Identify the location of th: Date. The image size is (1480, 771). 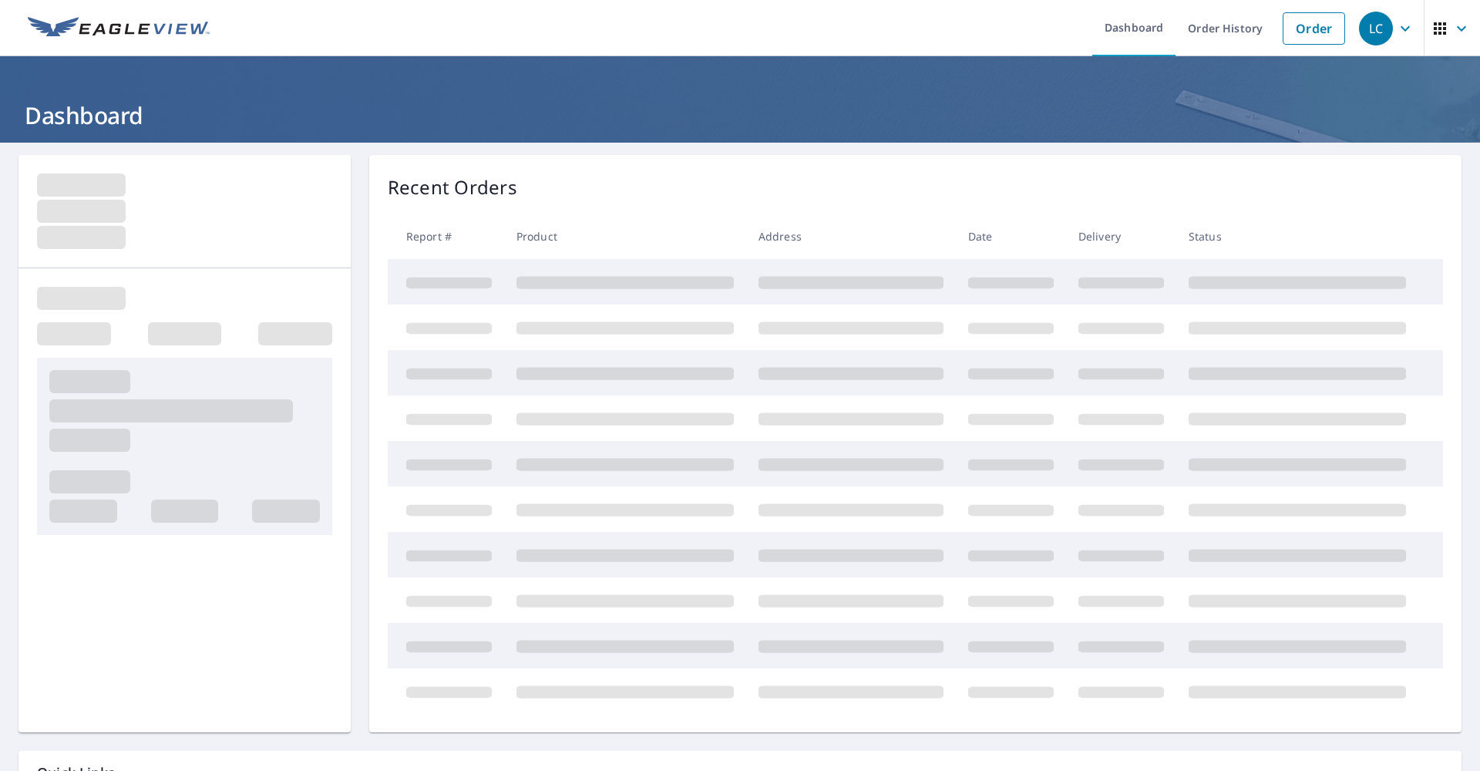
(1010, 236).